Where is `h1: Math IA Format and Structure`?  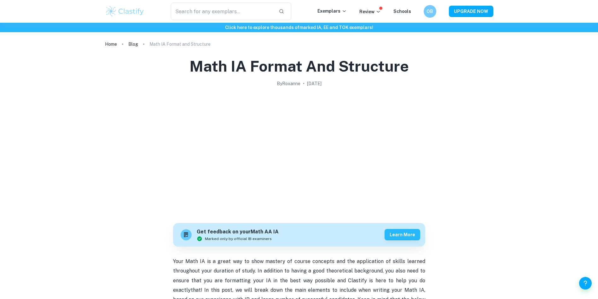 h1: Math IA Format and Structure is located at coordinates (299, 66).